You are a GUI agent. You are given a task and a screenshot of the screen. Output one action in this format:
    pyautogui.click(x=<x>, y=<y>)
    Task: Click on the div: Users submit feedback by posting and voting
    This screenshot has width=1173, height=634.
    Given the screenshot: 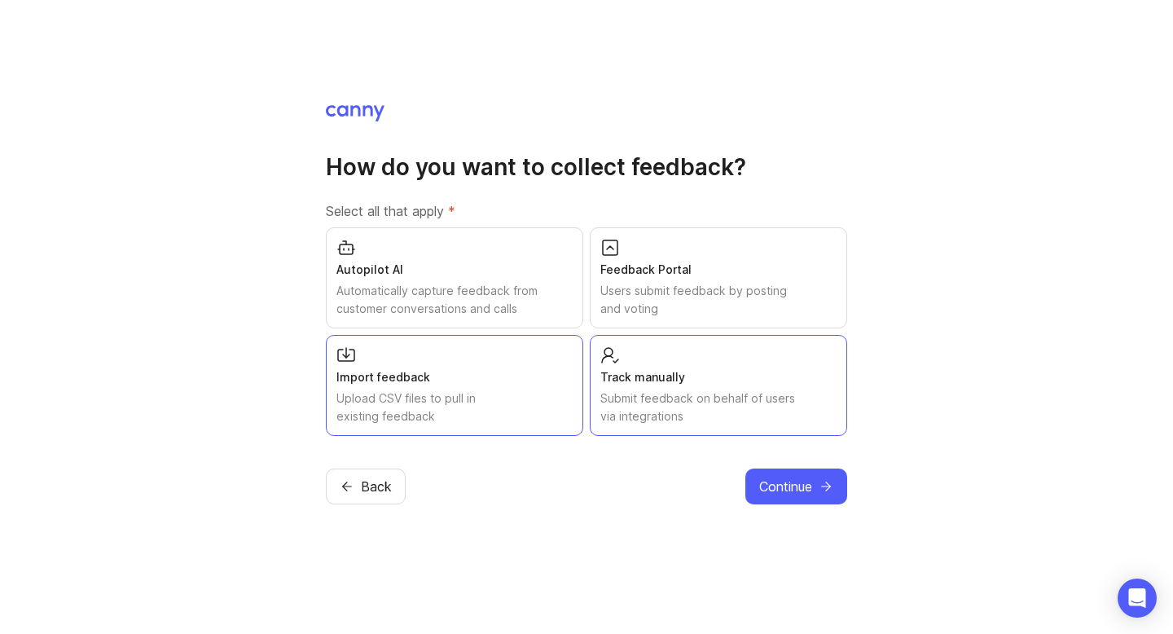 What is the action you would take?
    pyautogui.click(x=719, y=300)
    